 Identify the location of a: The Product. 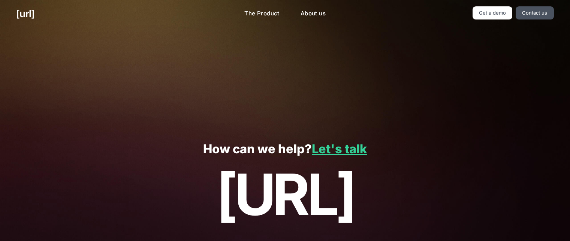
(262, 13).